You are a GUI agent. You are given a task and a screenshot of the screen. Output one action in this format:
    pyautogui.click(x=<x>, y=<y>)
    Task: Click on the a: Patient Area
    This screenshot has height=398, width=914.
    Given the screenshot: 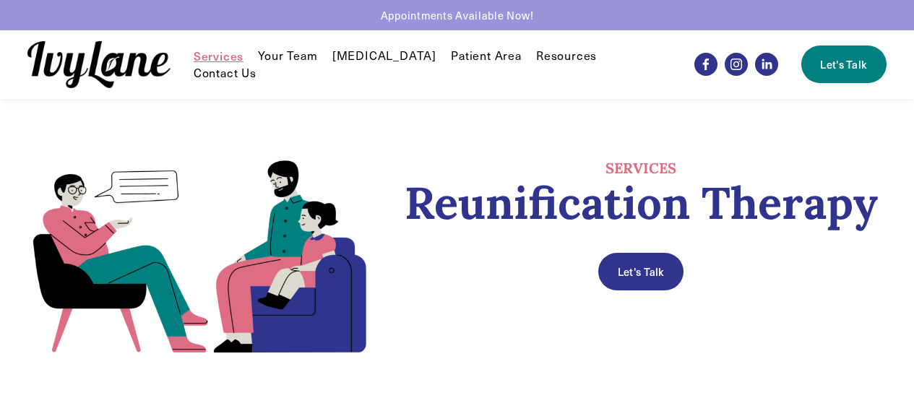 What is the action you would take?
    pyautogui.click(x=486, y=56)
    